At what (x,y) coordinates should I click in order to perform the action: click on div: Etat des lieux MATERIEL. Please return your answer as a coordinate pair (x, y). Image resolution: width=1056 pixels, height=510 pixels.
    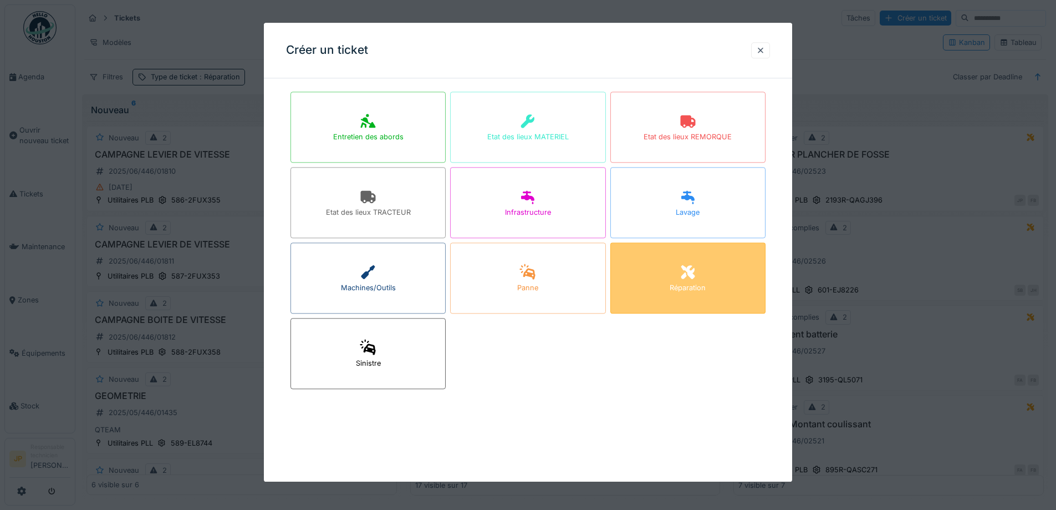
    Looking at the image, I should click on (528, 137).